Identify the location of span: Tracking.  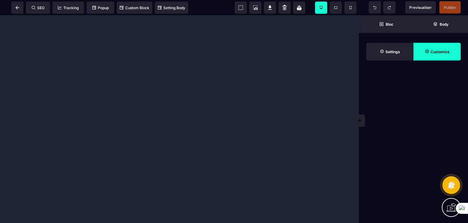
(68, 8).